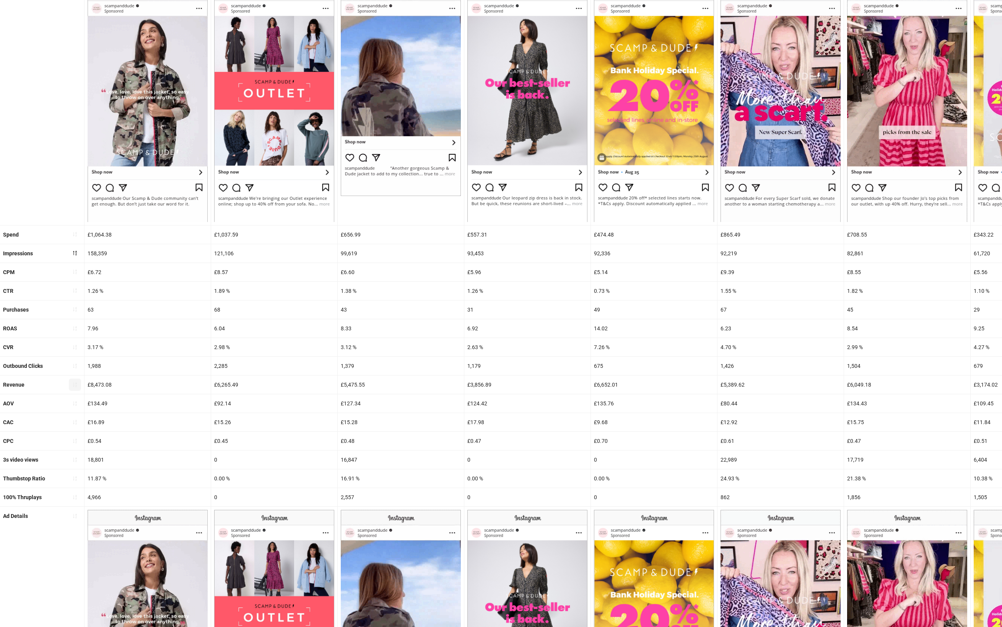 The width and height of the screenshot is (1002, 627). What do you see at coordinates (8, 441) in the screenshot?
I see `b: CPC` at bounding box center [8, 441].